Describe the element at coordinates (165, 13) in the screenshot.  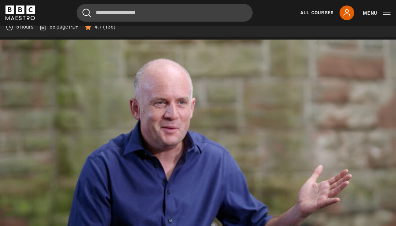
I see `input: Search` at that location.